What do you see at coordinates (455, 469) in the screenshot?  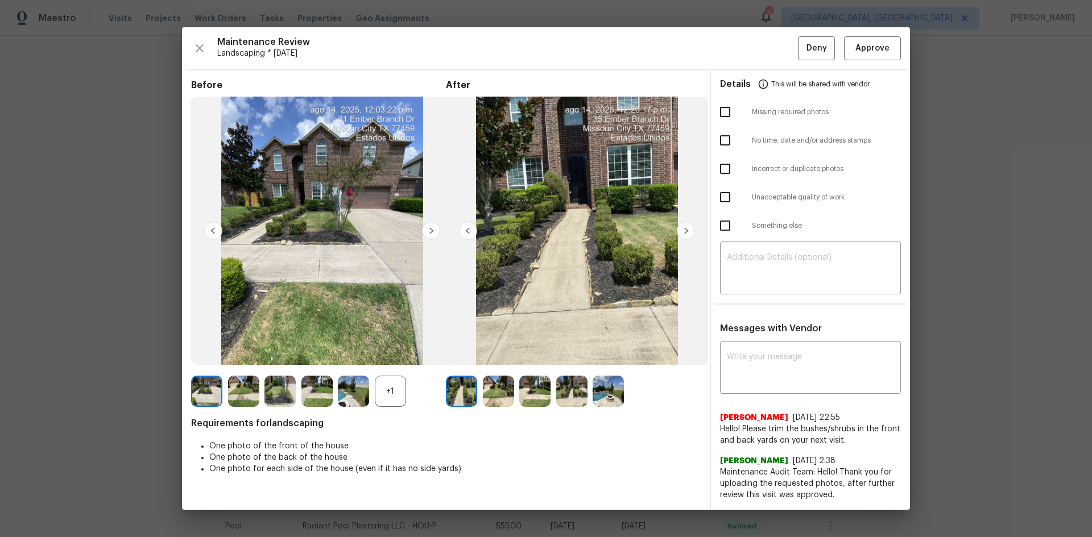 I see `li: One photo for each side of the house (even if it has no side yards)` at bounding box center [455, 469].